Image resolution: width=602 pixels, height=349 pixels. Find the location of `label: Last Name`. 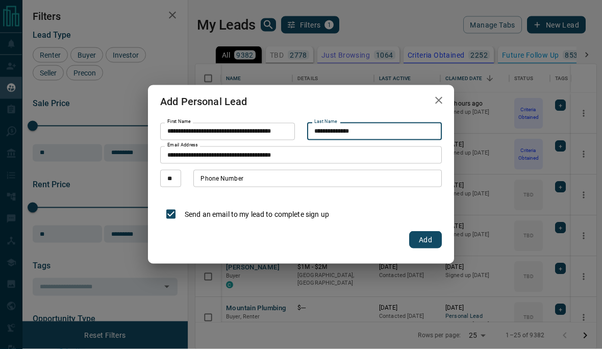

label: Last Name is located at coordinates (325, 121).